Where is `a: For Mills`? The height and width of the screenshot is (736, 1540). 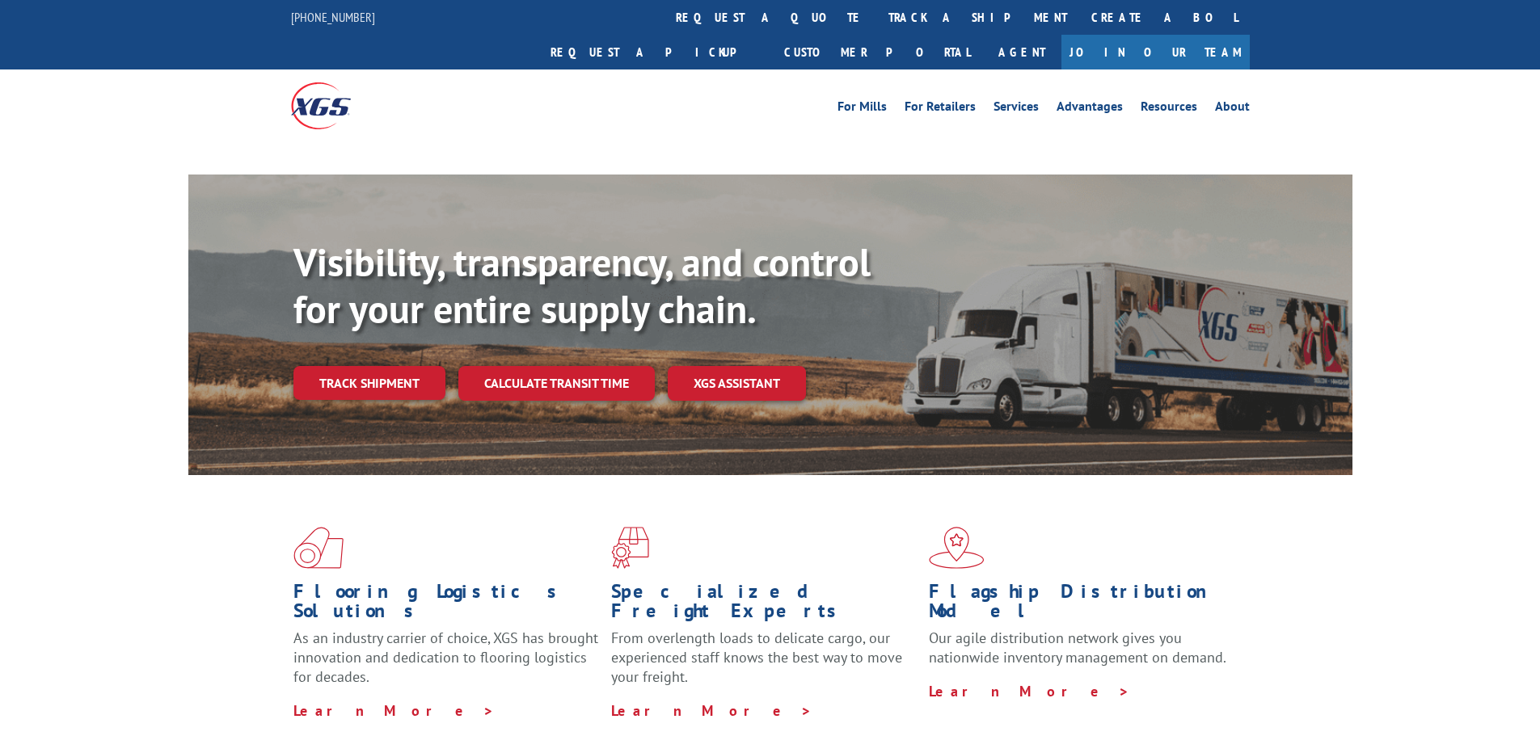
a: For Mills is located at coordinates (862, 109).